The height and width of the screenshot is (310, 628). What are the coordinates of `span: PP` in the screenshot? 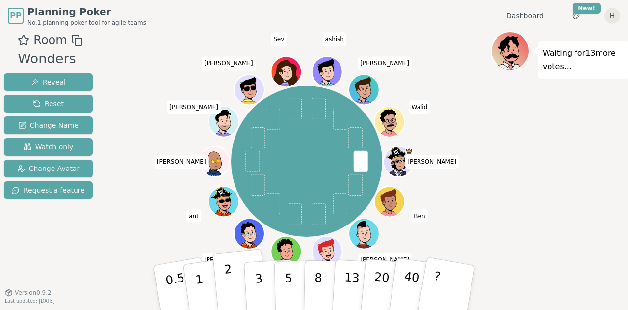 It's located at (15, 16).